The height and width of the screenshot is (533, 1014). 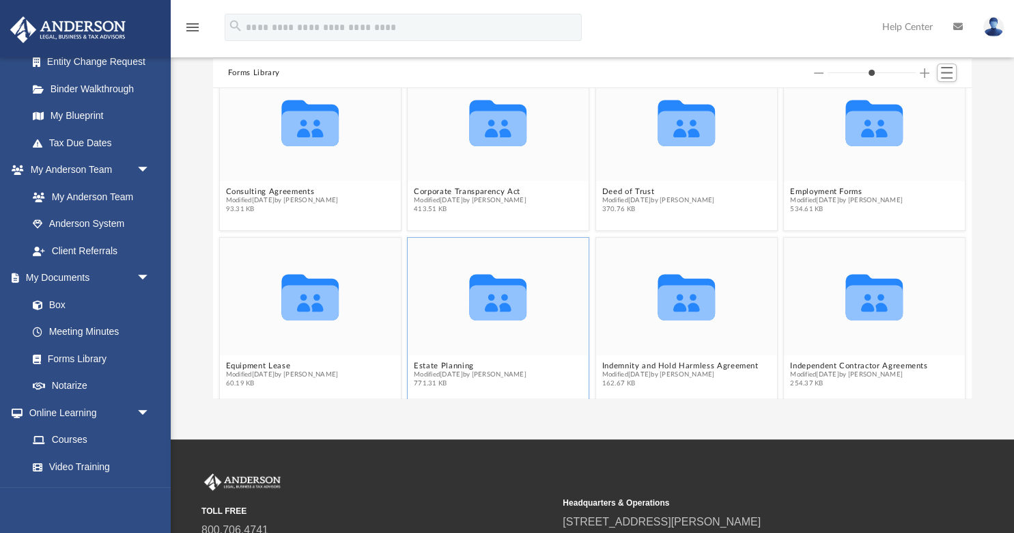 What do you see at coordinates (846, 209) in the screenshot?
I see `span: 534.61 KB` at bounding box center [846, 209].